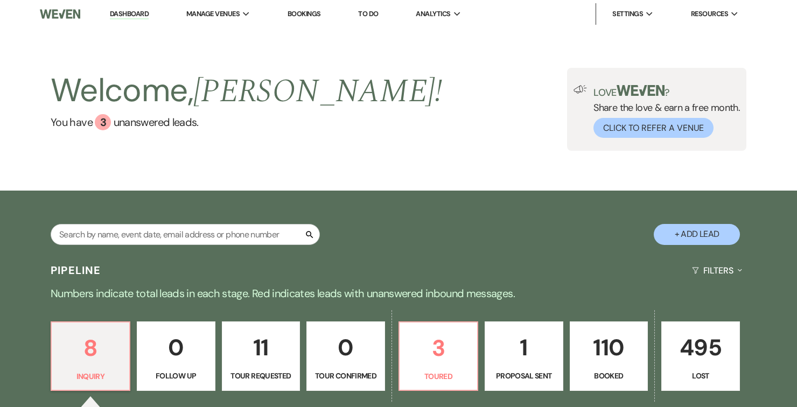  Describe the element at coordinates (176, 376) in the screenshot. I see `p: Follow Up` at that location.